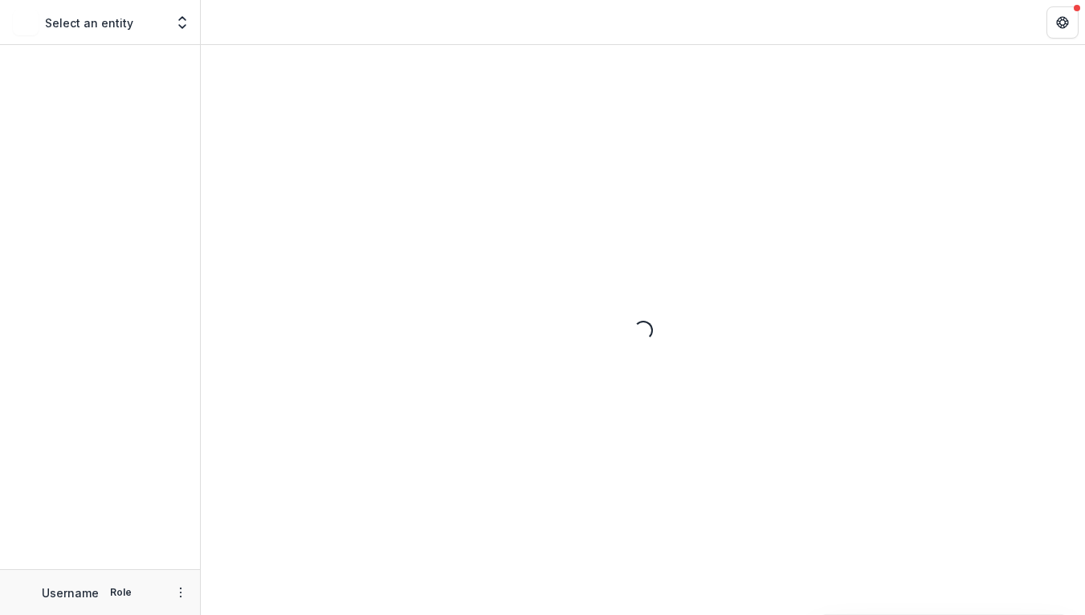 This screenshot has height=615, width=1085. I want to click on button: Get Help, so click(1063, 22).